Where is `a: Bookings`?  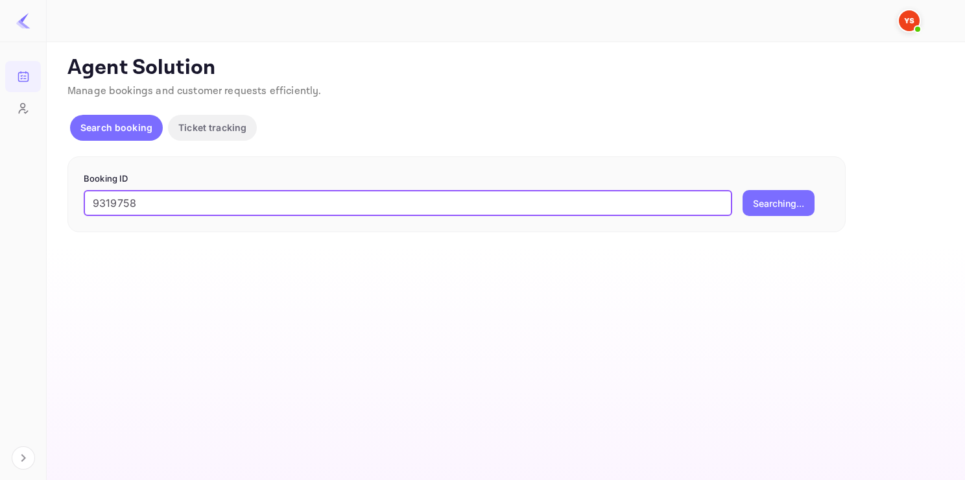 a: Bookings is located at coordinates (23, 76).